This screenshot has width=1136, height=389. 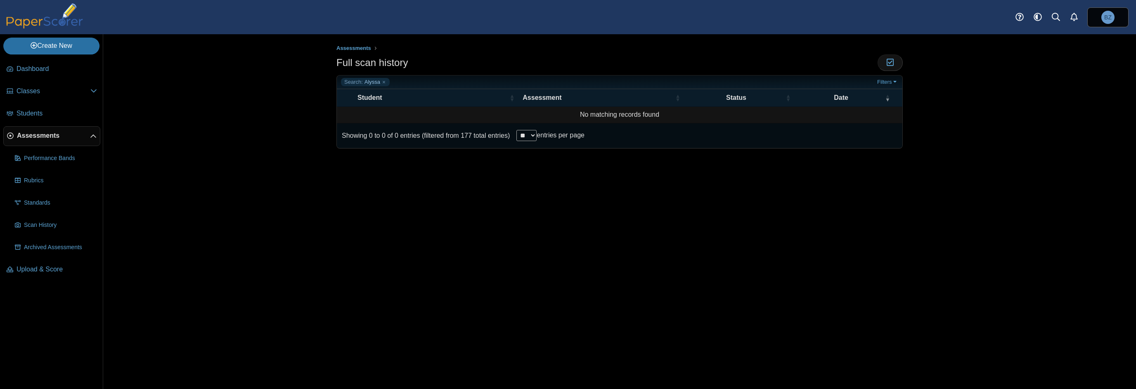 What do you see at coordinates (52, 92) in the screenshot?
I see `a: Classes` at bounding box center [52, 92].